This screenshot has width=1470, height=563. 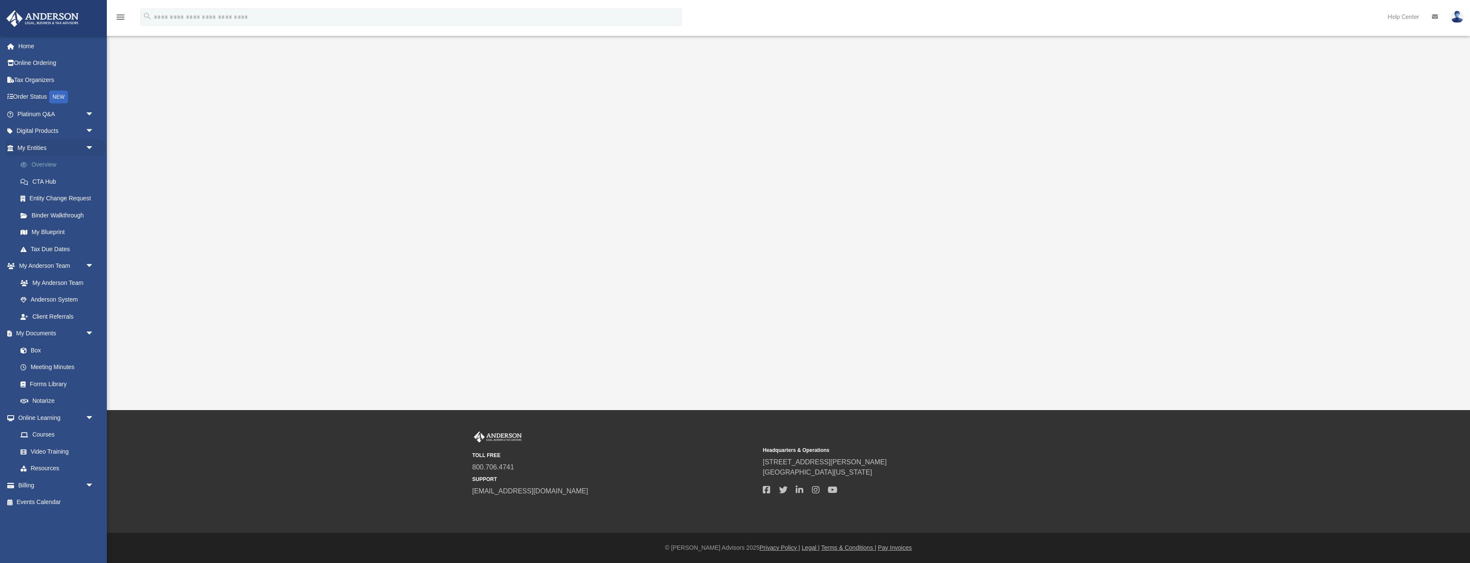 What do you see at coordinates (56, 63) in the screenshot?
I see `a: Online Ordering` at bounding box center [56, 63].